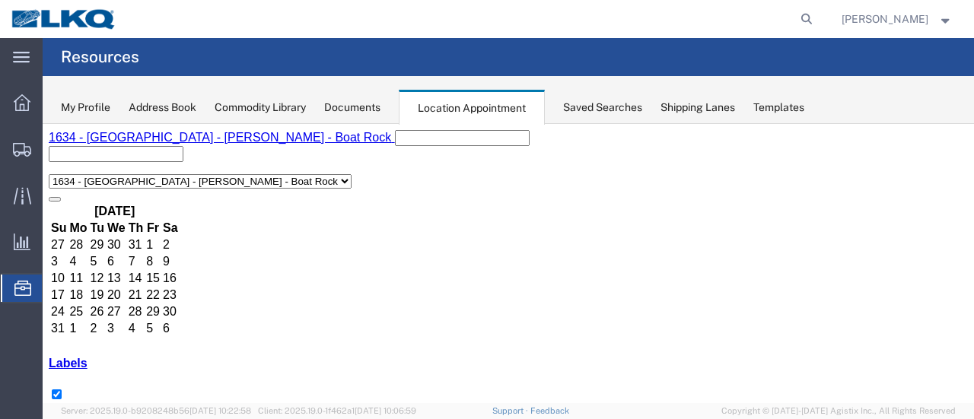 Image resolution: width=974 pixels, height=419 pixels. I want to click on a: Feedback, so click(549, 411).